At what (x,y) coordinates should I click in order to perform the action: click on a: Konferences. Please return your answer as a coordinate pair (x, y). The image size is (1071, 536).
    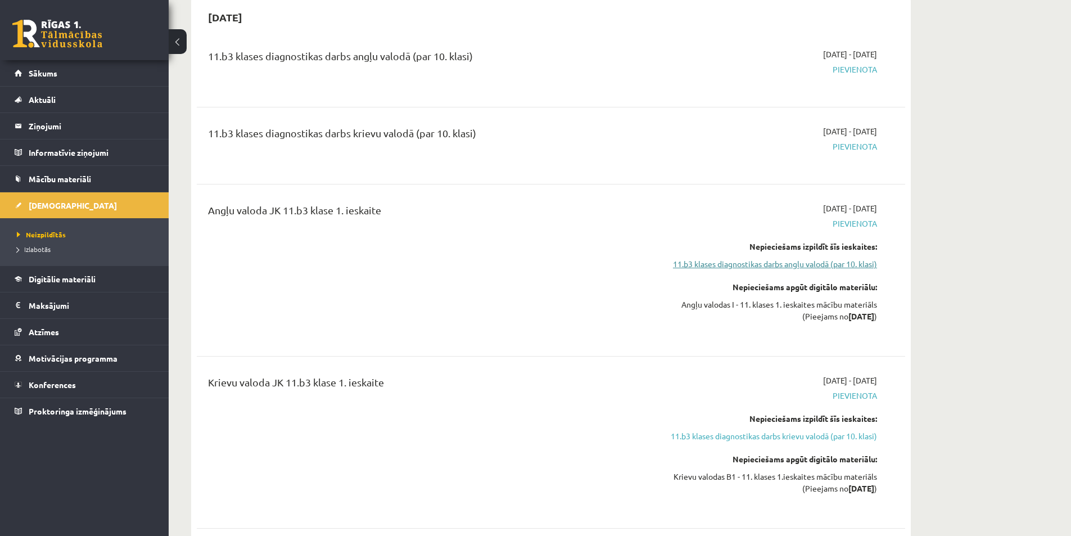
    Looking at the image, I should click on (84, 384).